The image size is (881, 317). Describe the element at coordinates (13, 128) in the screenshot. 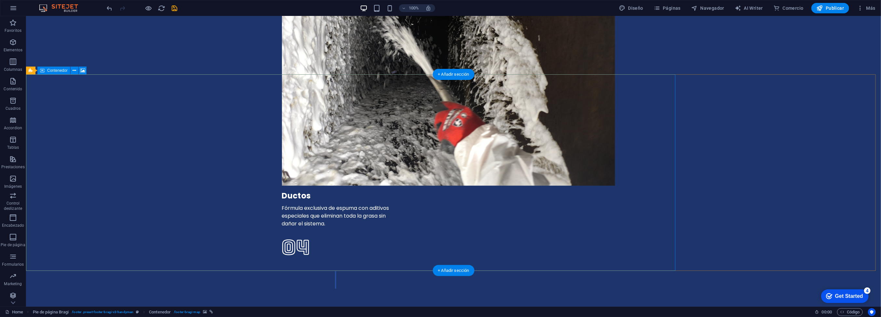

I see `p: Accordion` at that location.